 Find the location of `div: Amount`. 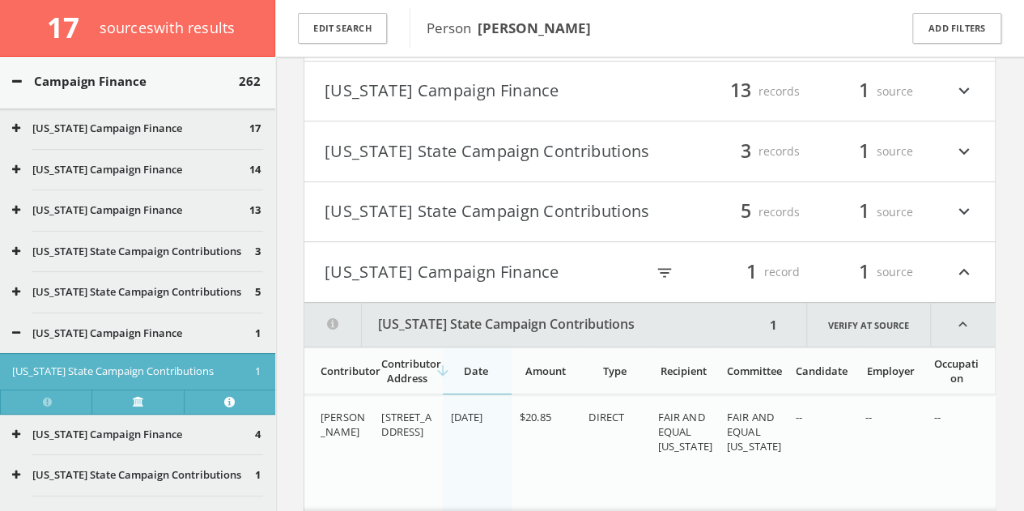

div: Amount is located at coordinates (545, 371).